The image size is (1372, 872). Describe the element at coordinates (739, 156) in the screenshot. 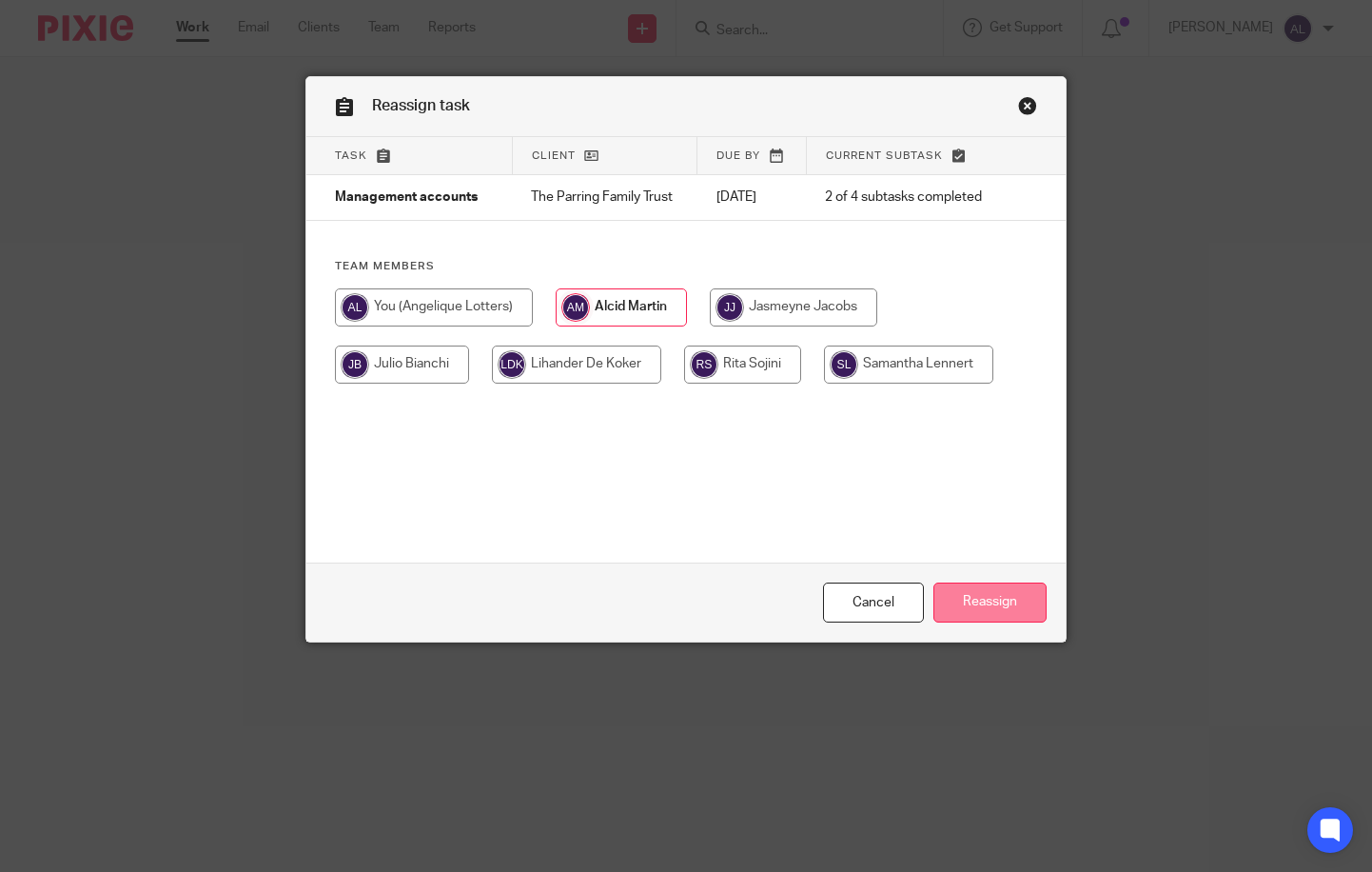

I see `span: Due by` at that location.